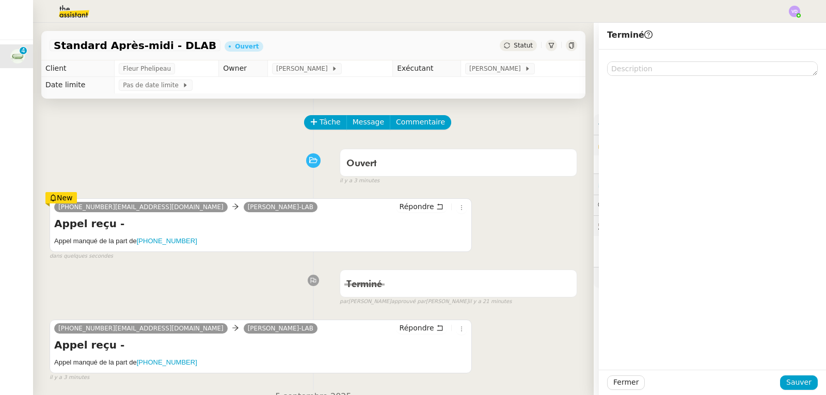 This screenshot has height=395, width=826. Describe the element at coordinates (23, 52) in the screenshot. I see `p: 4` at that location.